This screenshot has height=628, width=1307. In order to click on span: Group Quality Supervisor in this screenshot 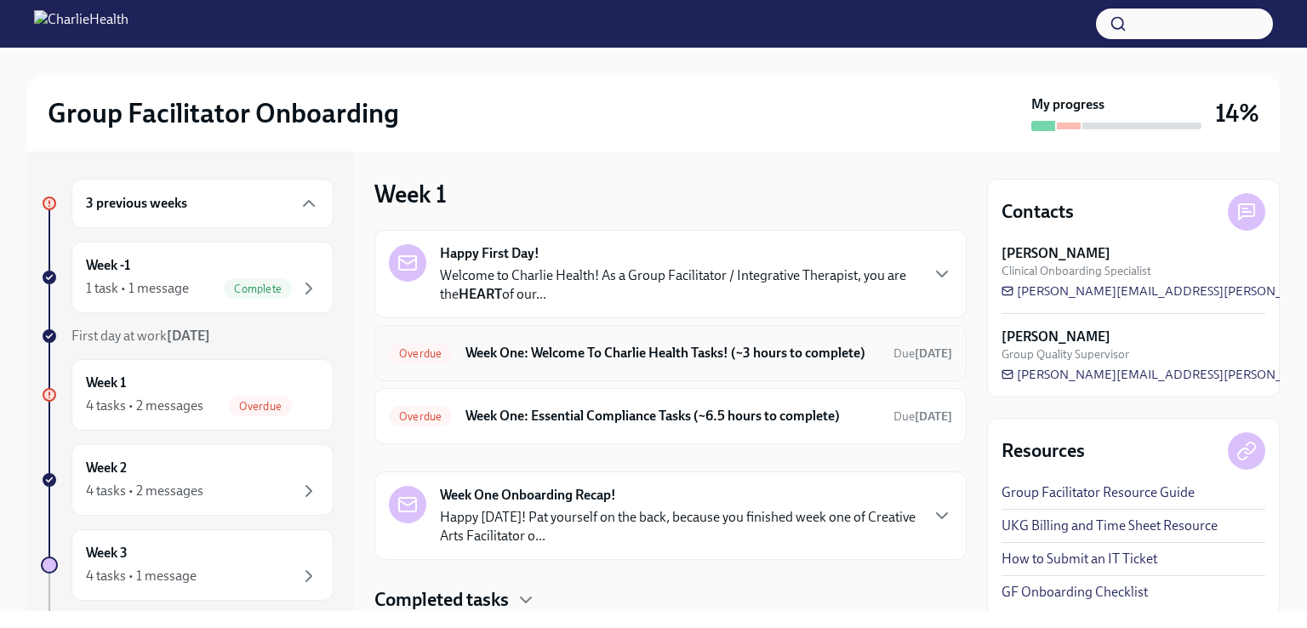, I will do `click(1065, 354)`.